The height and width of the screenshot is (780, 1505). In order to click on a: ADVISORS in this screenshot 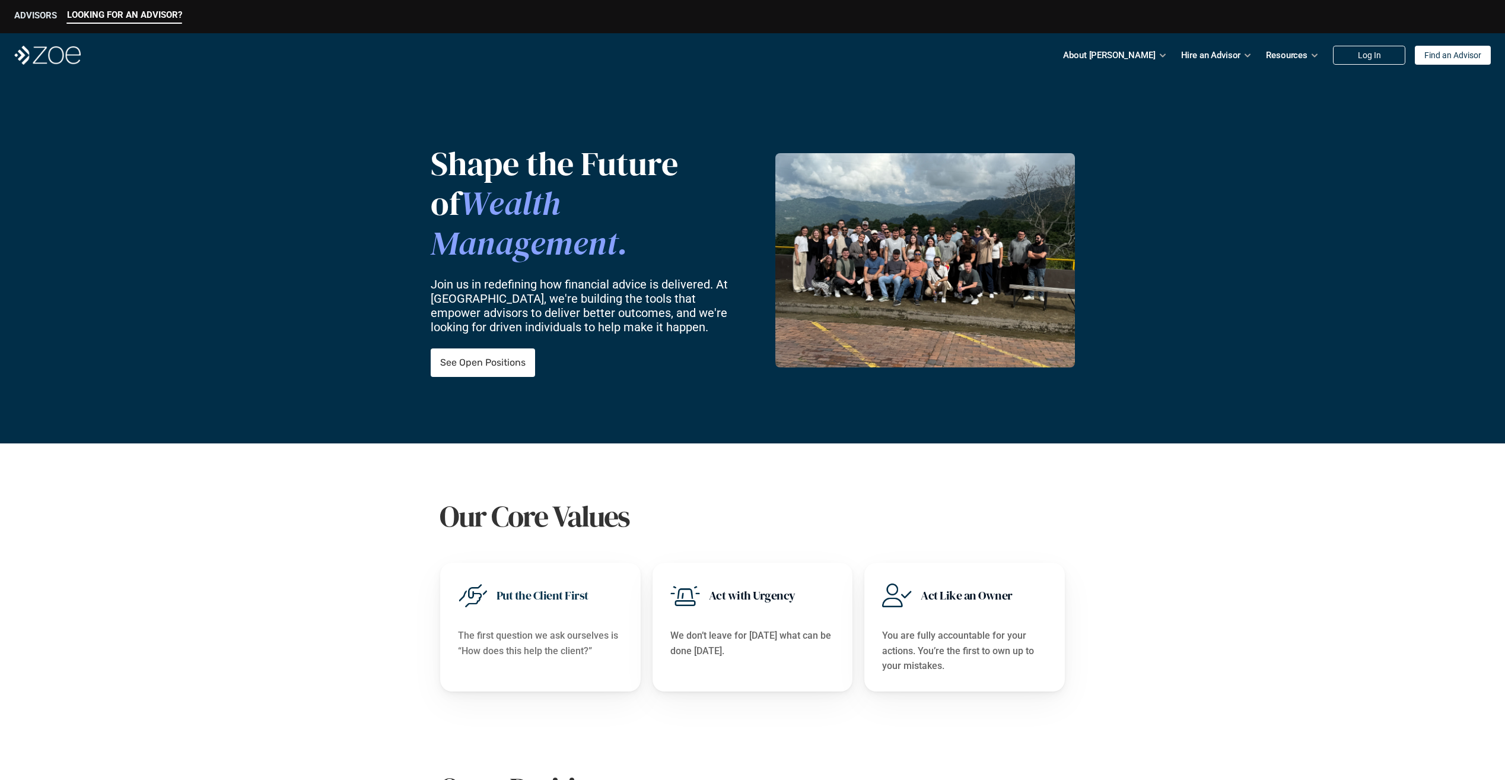, I will do `click(36, 17)`.